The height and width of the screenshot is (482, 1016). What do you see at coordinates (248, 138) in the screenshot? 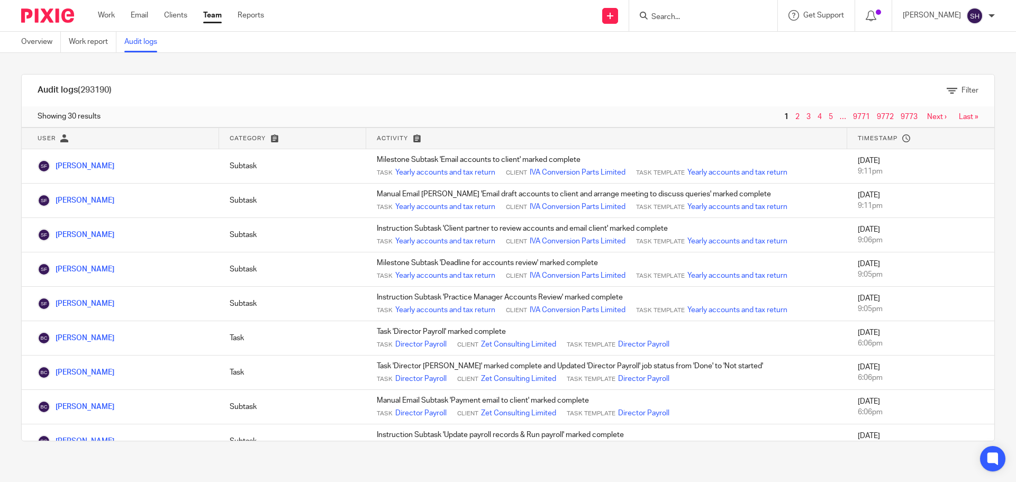
I see `span: Category` at bounding box center [248, 138].